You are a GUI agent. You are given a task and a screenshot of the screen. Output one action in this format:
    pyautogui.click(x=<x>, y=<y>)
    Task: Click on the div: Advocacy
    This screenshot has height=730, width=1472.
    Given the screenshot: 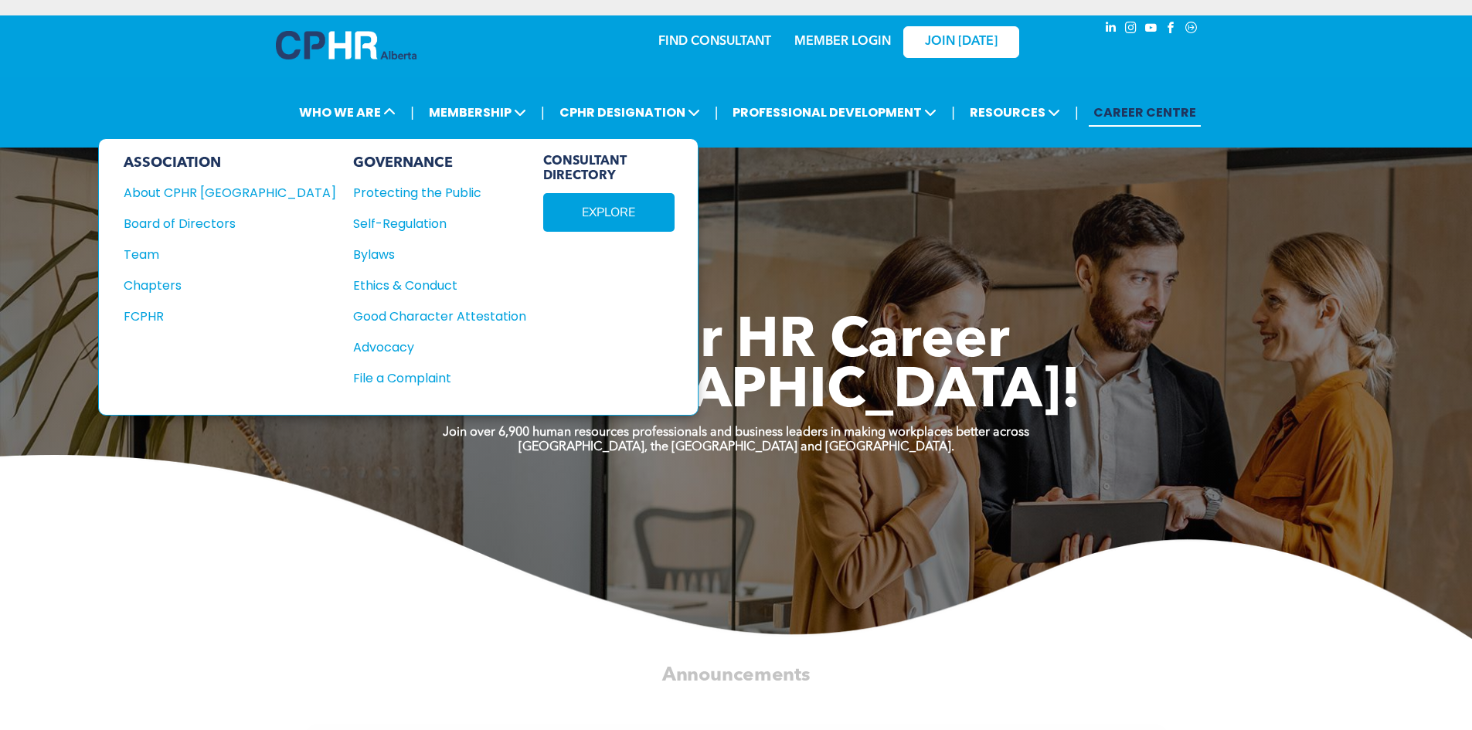 What is the action you would take?
    pyautogui.click(x=431, y=347)
    